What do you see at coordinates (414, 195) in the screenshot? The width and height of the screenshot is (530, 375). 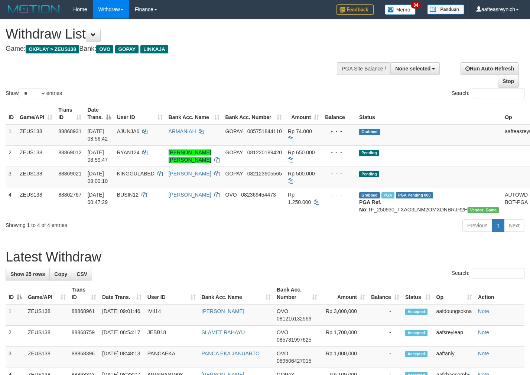 I see `span: PGA Pending` at bounding box center [414, 195].